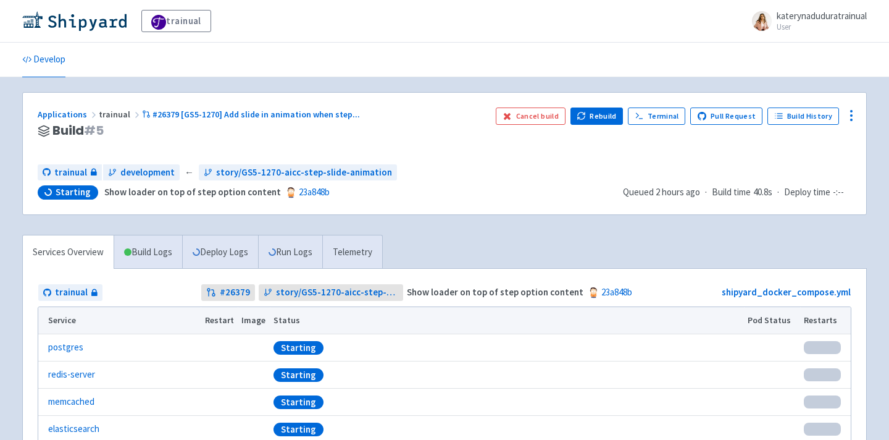 The height and width of the screenshot is (440, 889). Describe the element at coordinates (822, 27) in the screenshot. I see `small: User` at that location.